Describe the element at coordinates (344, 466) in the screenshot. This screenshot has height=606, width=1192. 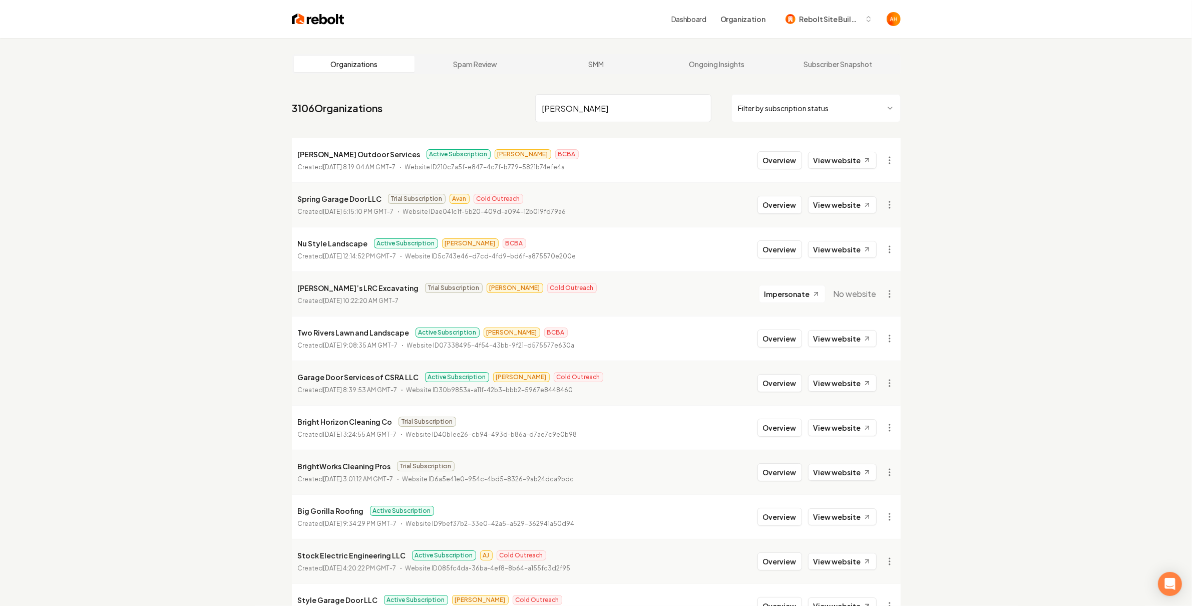
I see `p: BrightWorks Cleaning Pros` at that location.